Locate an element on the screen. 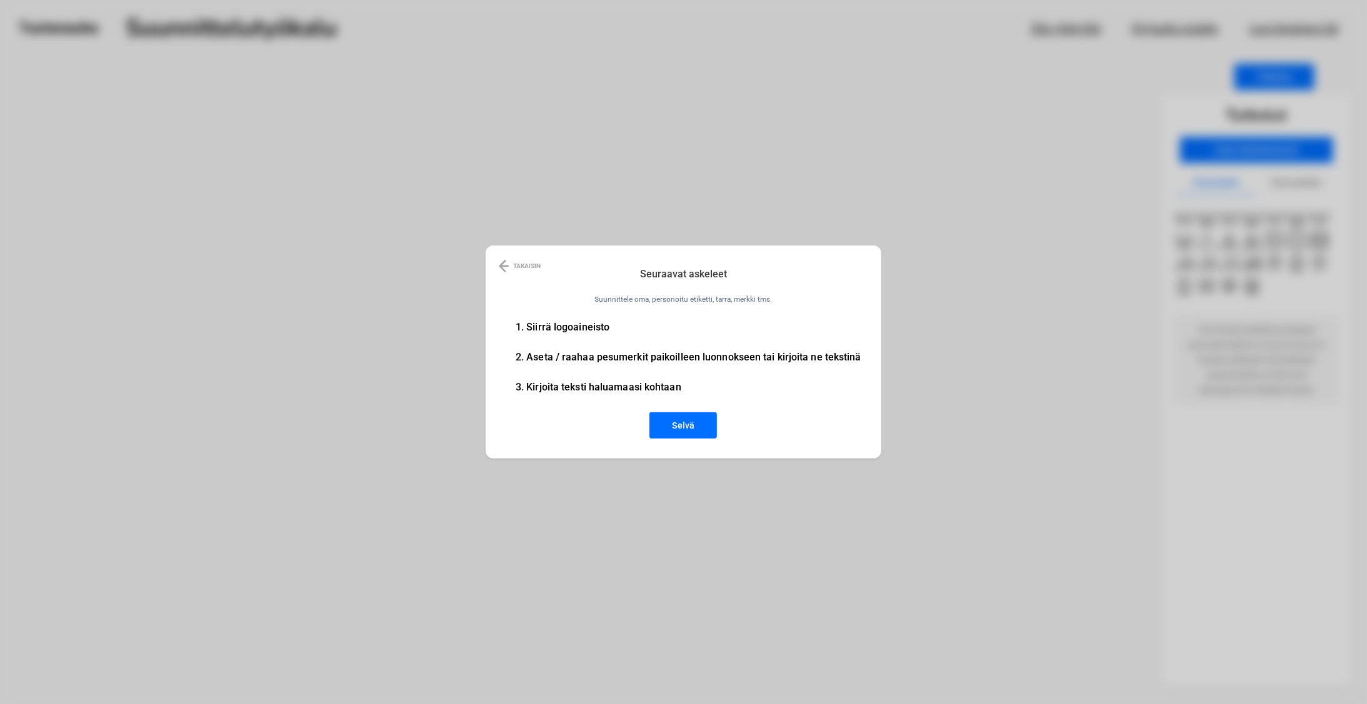 The image size is (1367, 704). button: Selvä is located at coordinates (683, 426).